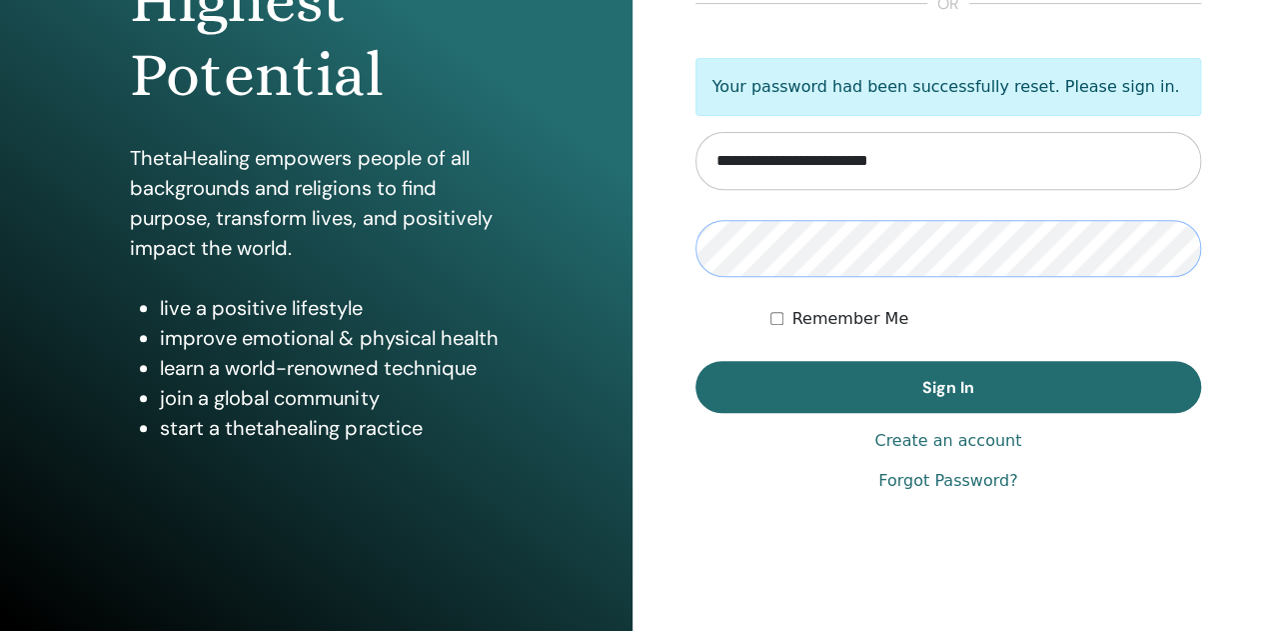 This screenshot has height=631, width=1264. What do you see at coordinates (849, 319) in the screenshot?
I see `label: Remember Me` at bounding box center [849, 319].